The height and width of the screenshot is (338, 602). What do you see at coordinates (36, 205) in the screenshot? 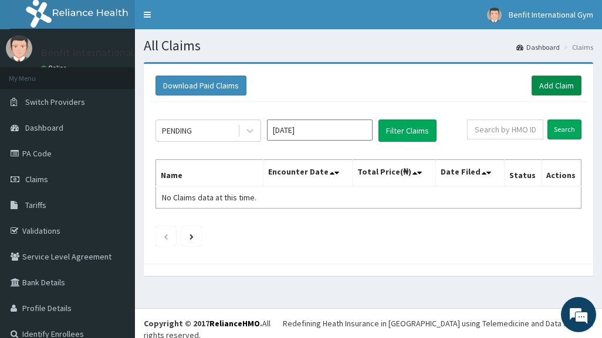
I see `span: Tariffs` at bounding box center [36, 205].